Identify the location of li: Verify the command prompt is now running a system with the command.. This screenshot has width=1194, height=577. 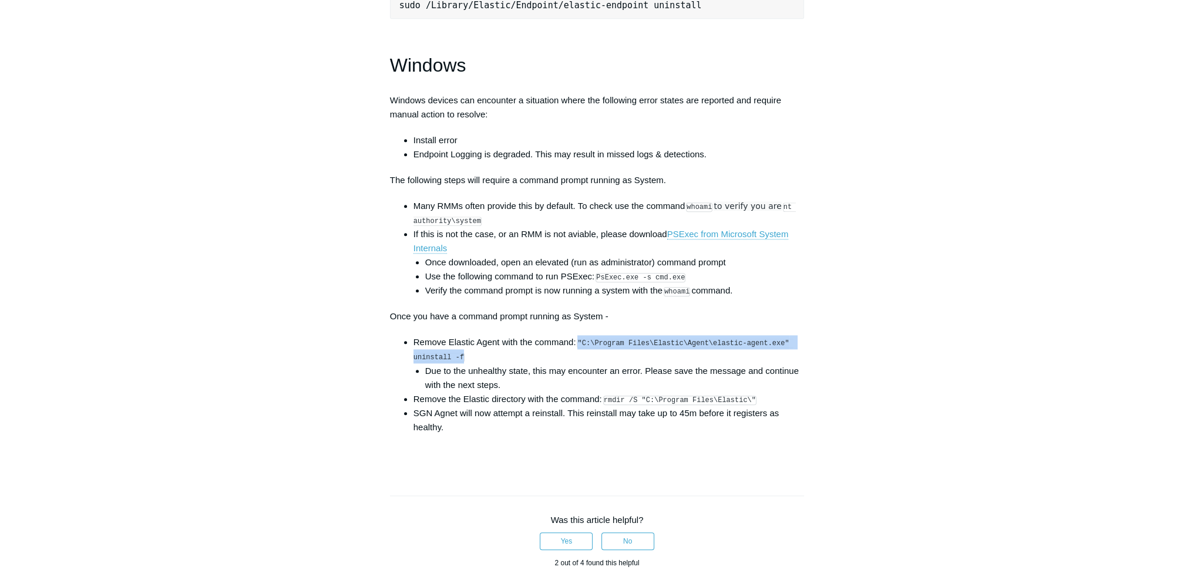
(615, 291).